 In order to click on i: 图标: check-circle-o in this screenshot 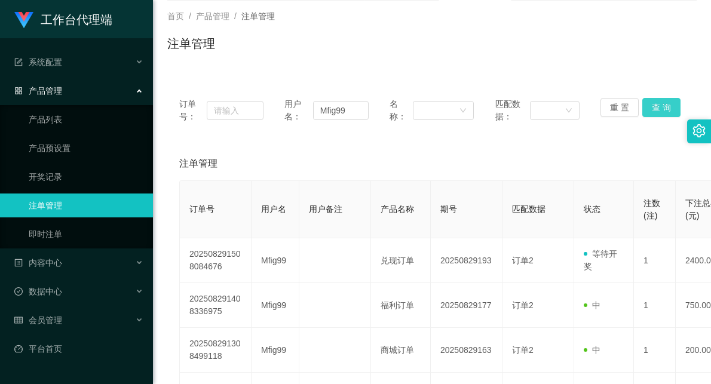, I will do `click(19, 291)`.